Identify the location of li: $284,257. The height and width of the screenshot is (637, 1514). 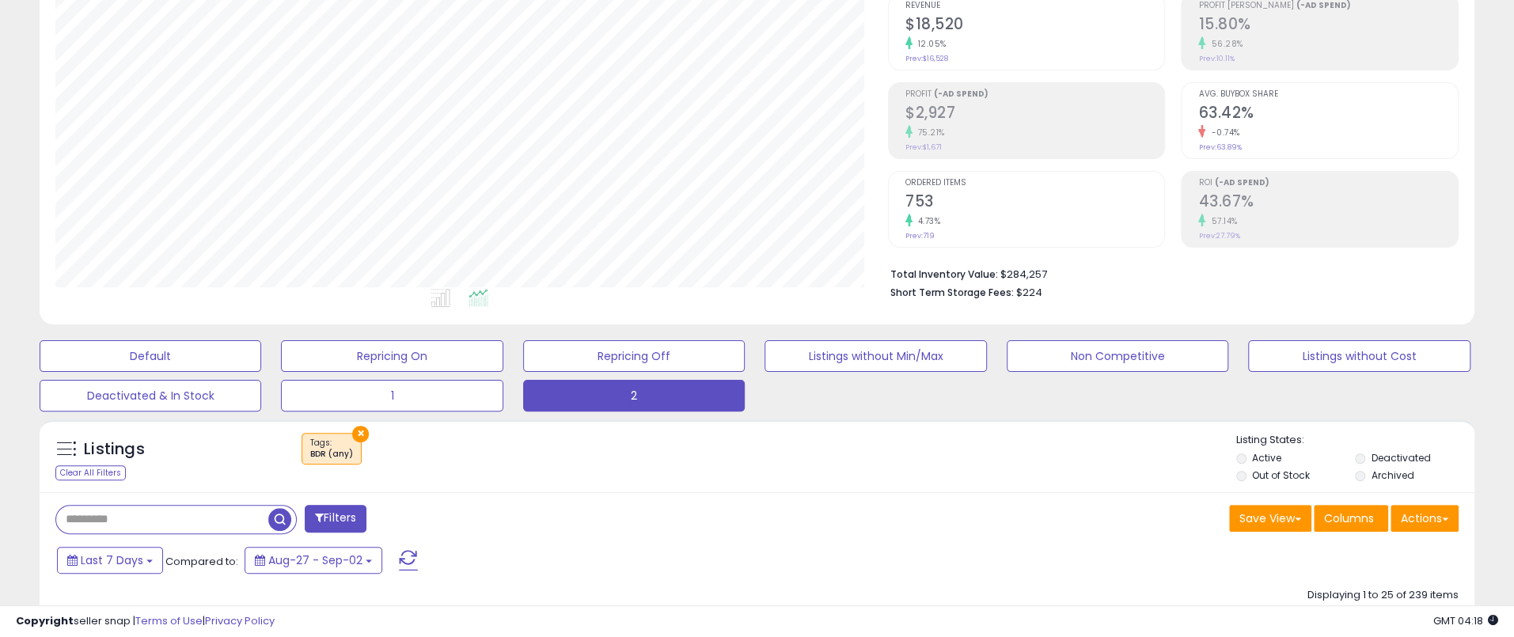
(1168, 273).